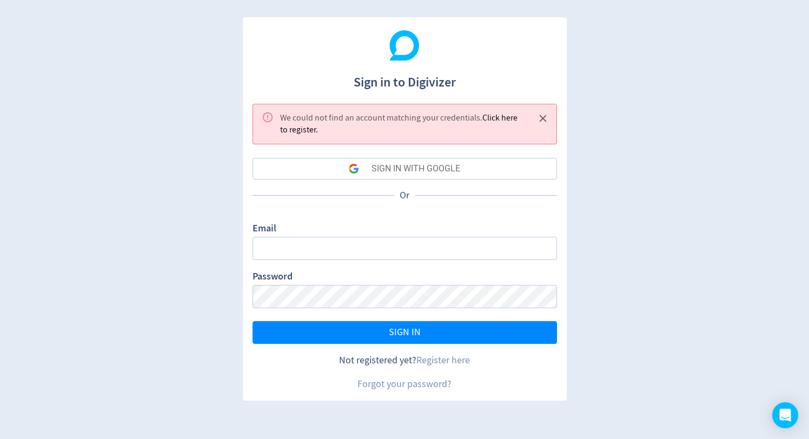  I want to click on a: Forgot your password?, so click(405, 384).